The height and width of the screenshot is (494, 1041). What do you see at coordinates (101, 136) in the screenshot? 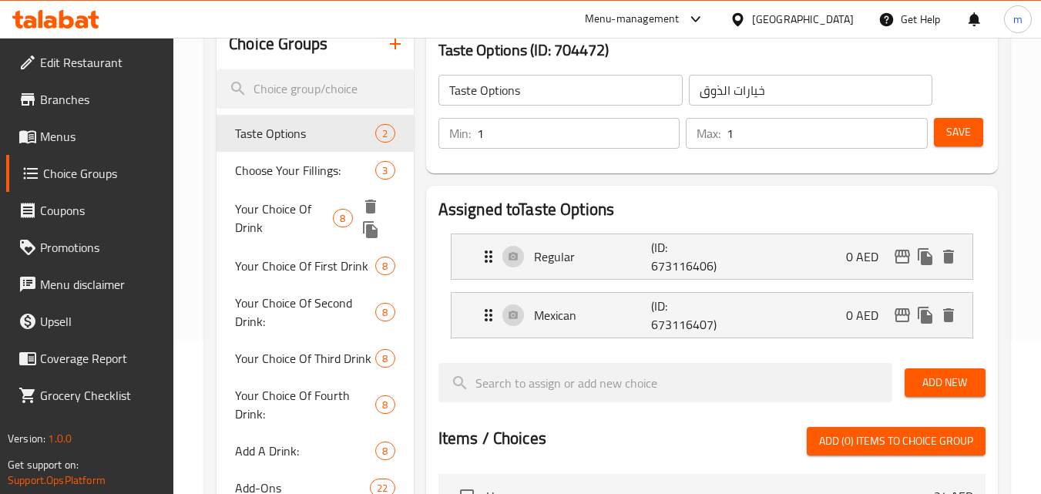
I see `span: Menus` at bounding box center [101, 136].